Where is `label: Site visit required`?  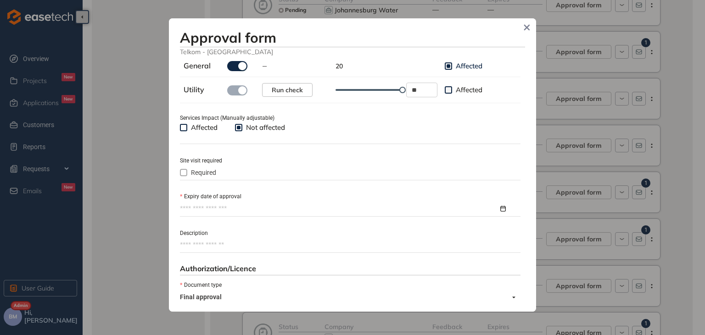
label: Site visit required is located at coordinates (201, 161).